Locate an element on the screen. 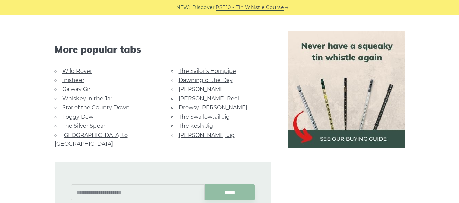 The width and height of the screenshot is (459, 203). span: More popular tabs is located at coordinates (163, 50).